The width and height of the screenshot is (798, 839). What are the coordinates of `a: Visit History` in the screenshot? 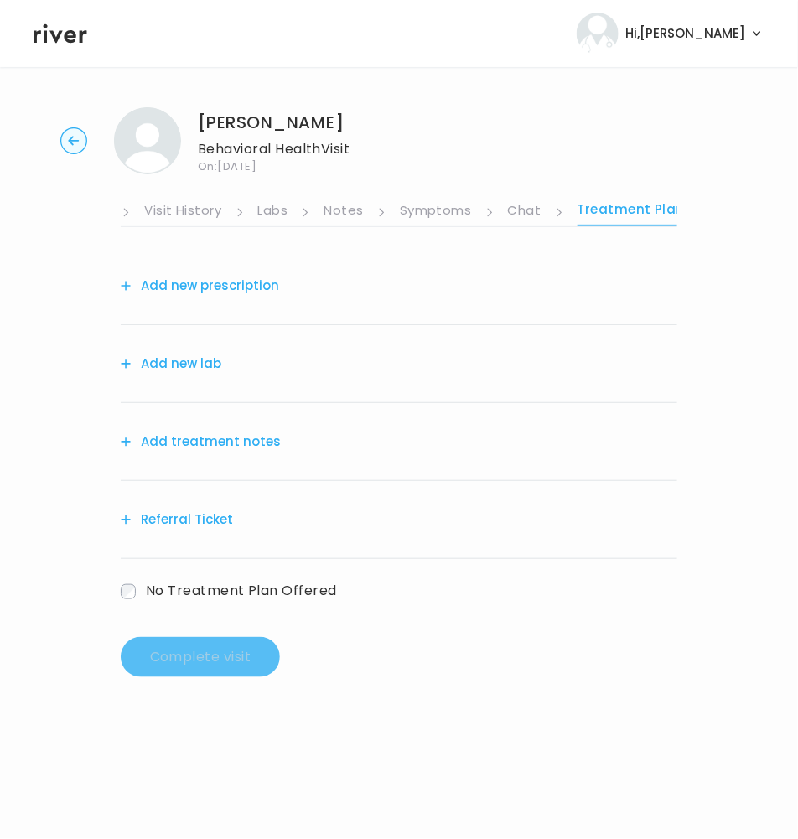 It's located at (183, 212).